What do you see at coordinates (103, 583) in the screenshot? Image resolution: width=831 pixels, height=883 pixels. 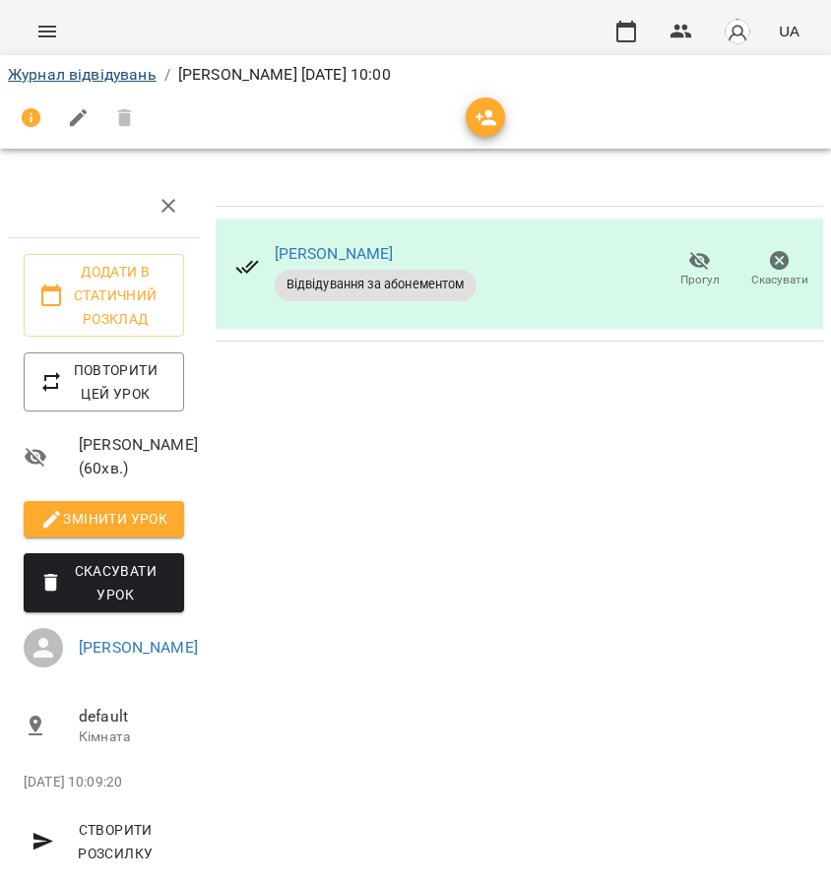 I see `span: Скасувати Урок` at bounding box center [103, 583].